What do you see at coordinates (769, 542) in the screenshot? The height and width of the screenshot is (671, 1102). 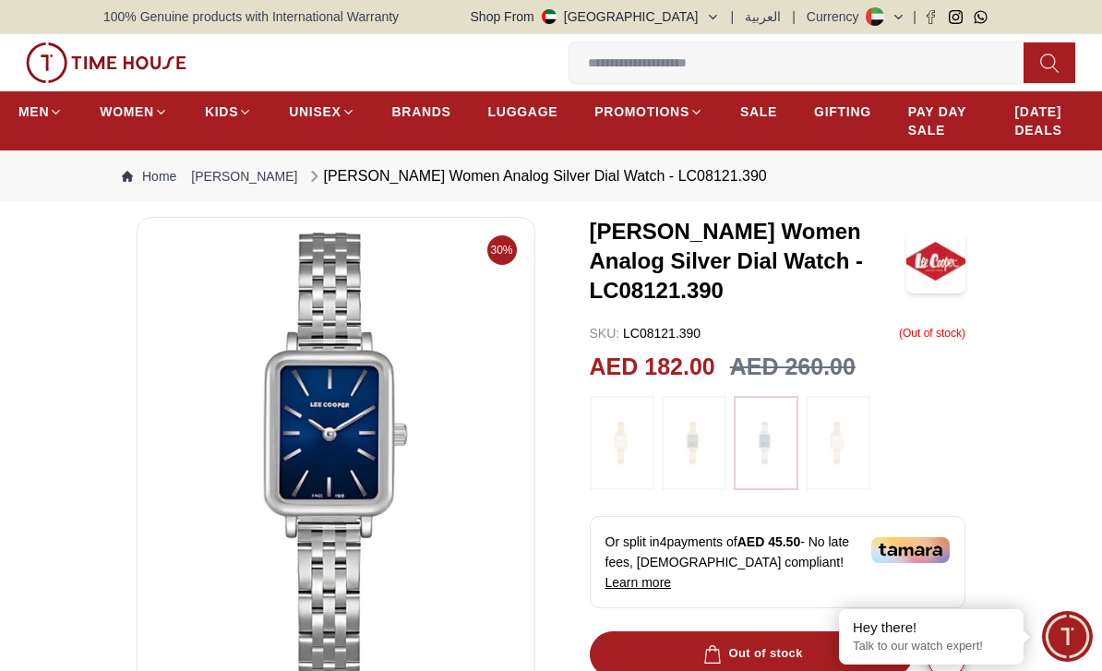 I see `span: AED 45.50` at bounding box center [769, 542].